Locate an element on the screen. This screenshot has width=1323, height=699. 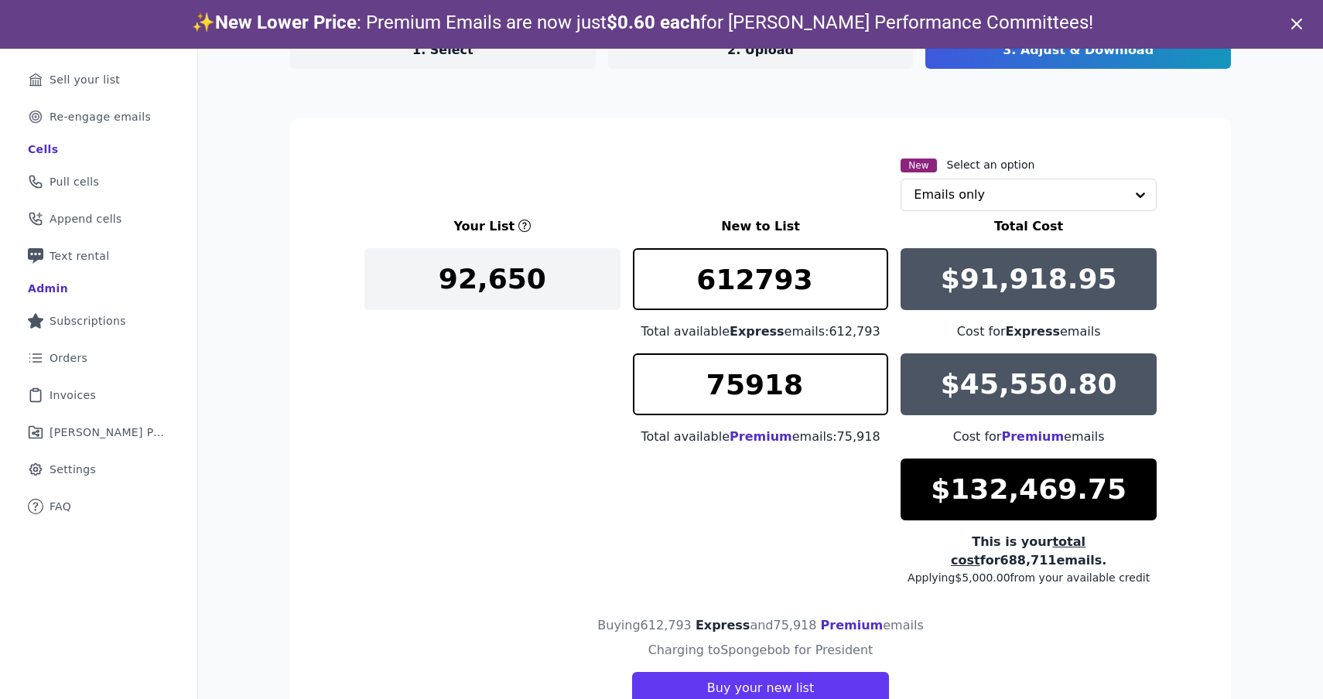
span: FAQ is located at coordinates (60, 507).